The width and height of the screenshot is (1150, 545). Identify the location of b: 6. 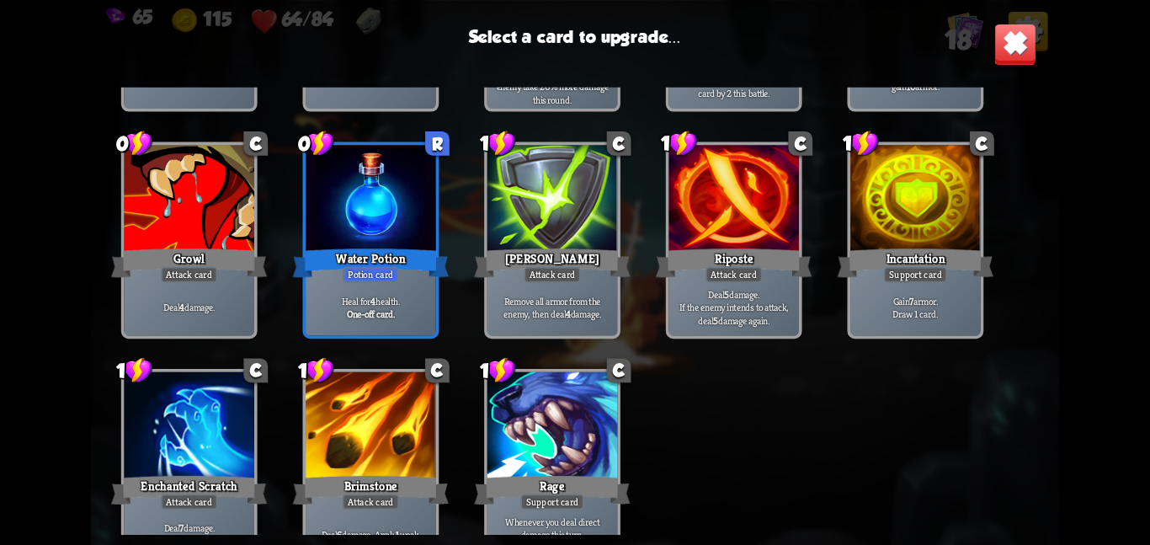
(339, 534).